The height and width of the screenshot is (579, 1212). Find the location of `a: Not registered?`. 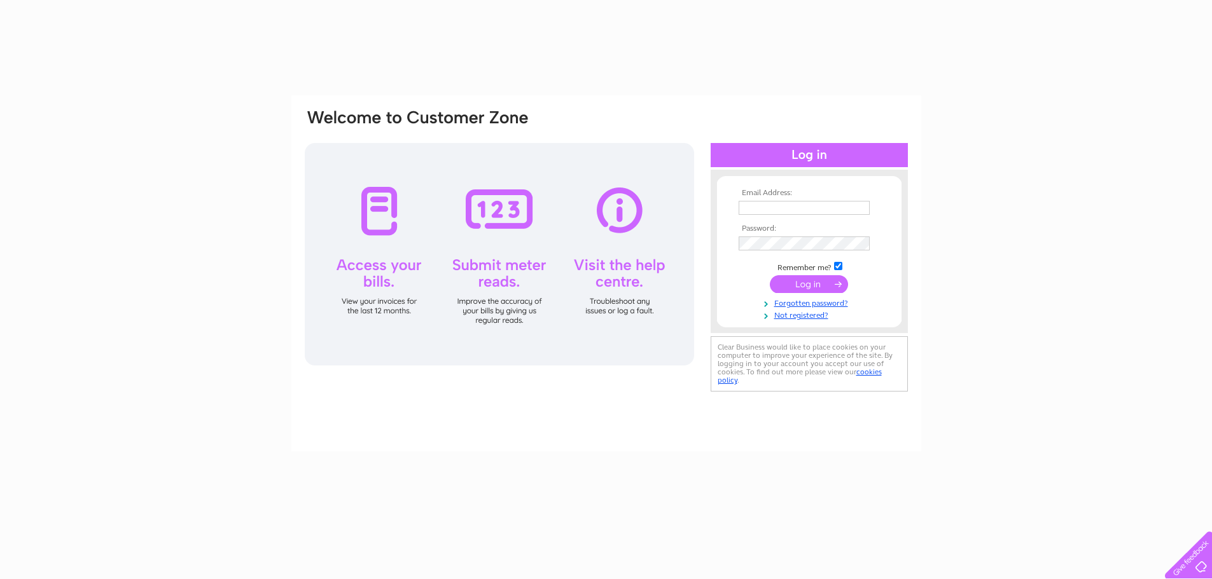

a: Not registered? is located at coordinates (810, 314).